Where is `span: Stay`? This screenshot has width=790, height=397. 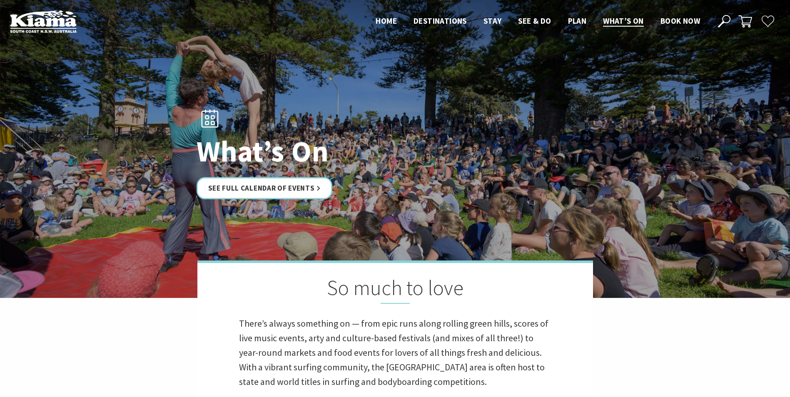 span: Stay is located at coordinates (492, 21).